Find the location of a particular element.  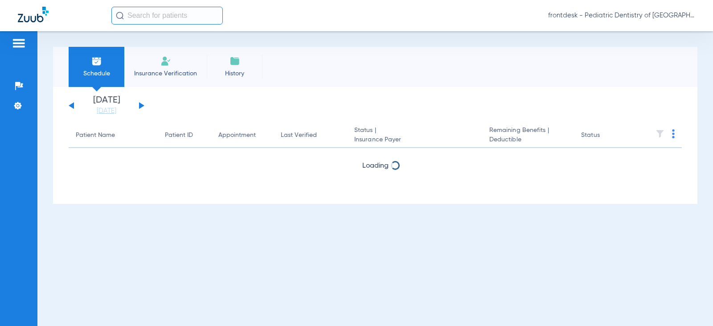

img: hamburger-icon is located at coordinates (19, 43).